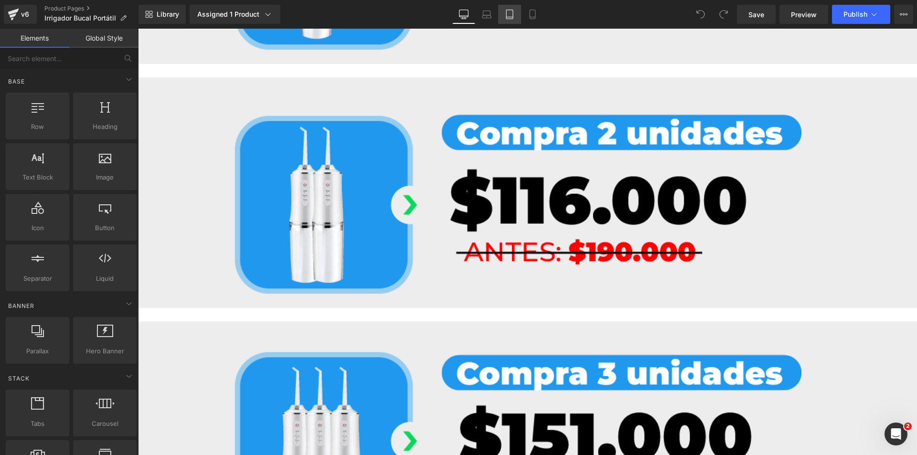  I want to click on span: Separator, so click(37, 278).